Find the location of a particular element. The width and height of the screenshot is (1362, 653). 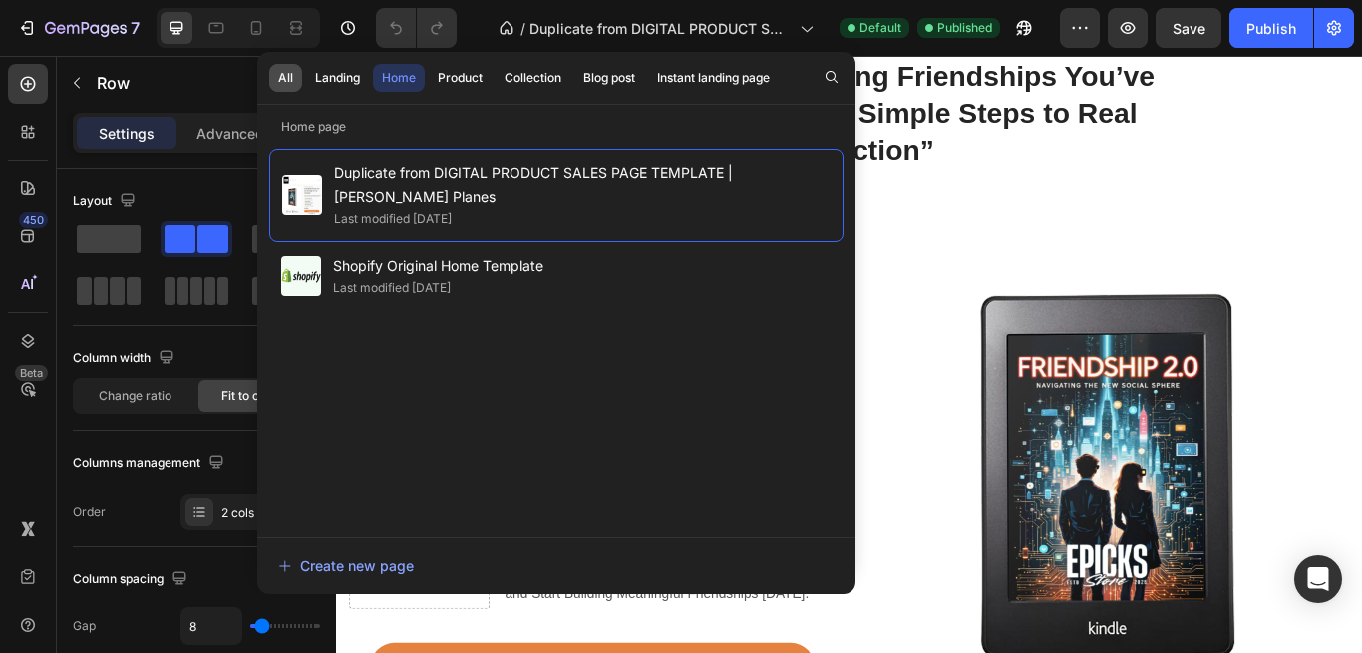

div: Blog post is located at coordinates (609, 78).